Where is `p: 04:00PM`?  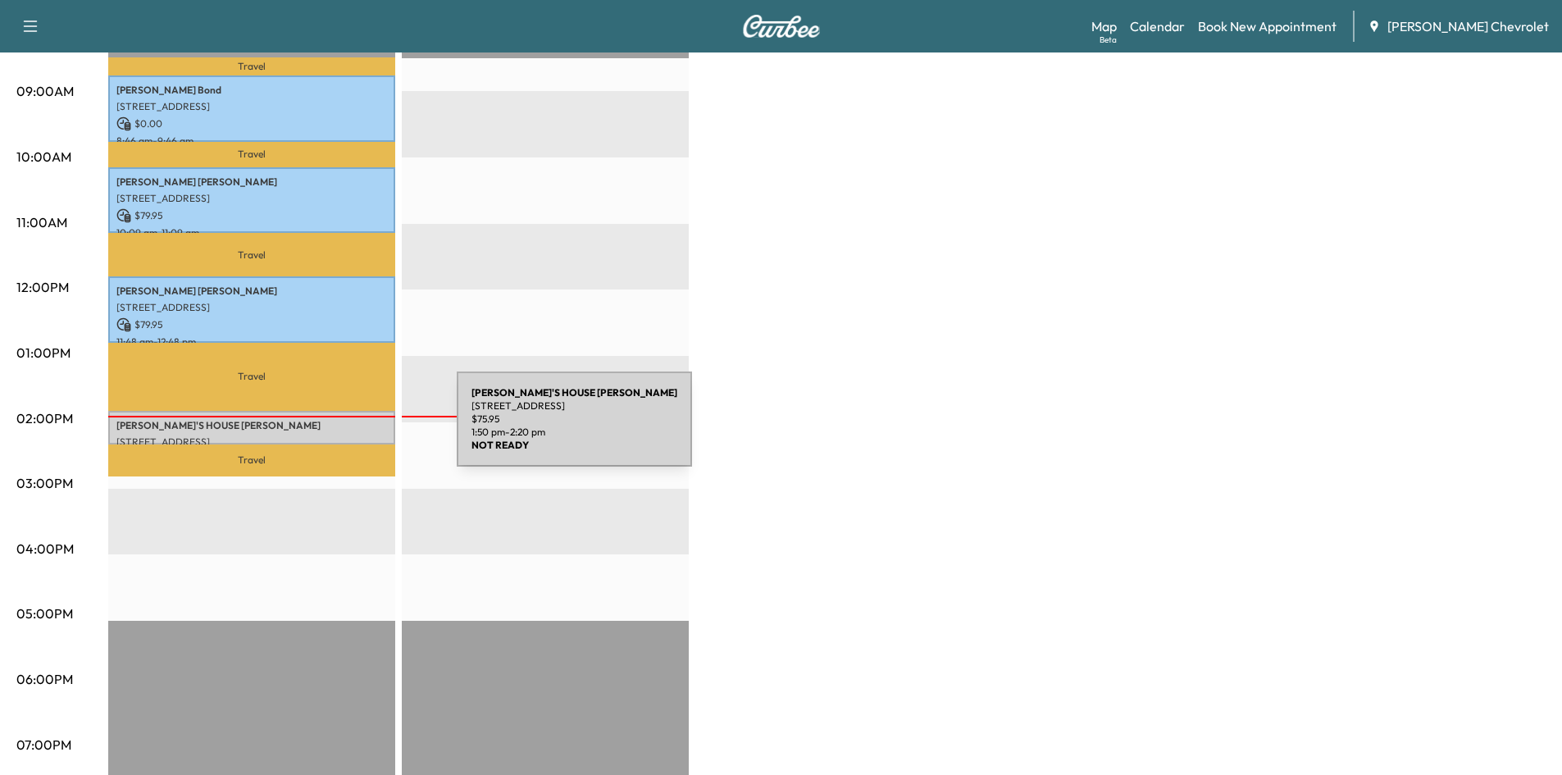
p: 04:00PM is located at coordinates (45, 549).